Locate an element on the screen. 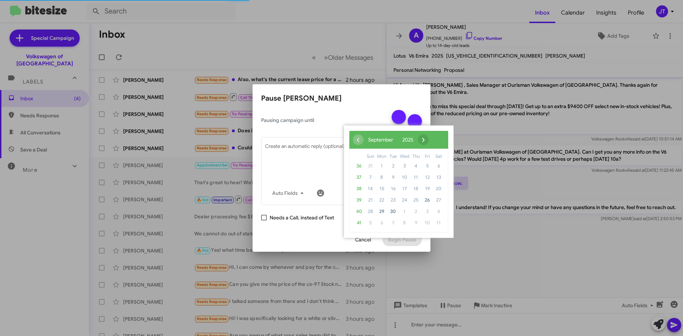 Image resolution: width=683 pixels, height=336 pixels. button: Cancel is located at coordinates (363, 240).